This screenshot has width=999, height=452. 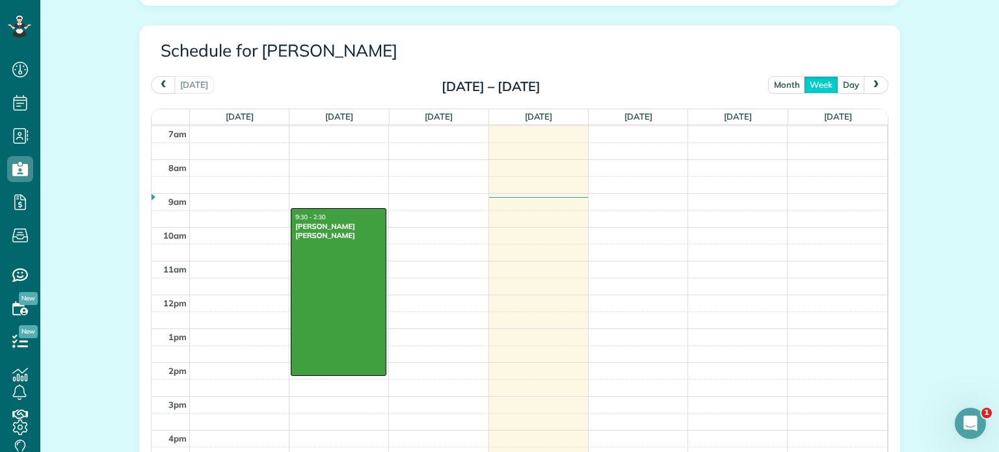 What do you see at coordinates (178, 168) in the screenshot?
I see `span: 8am` at bounding box center [178, 168].